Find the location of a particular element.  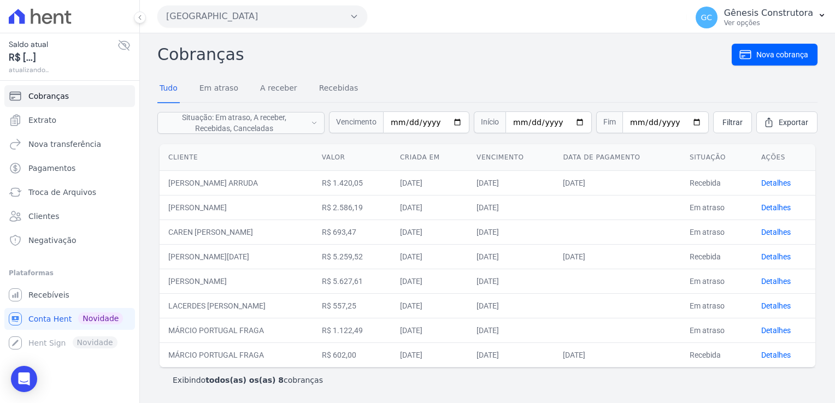

a: Negativação is located at coordinates (69, 240).